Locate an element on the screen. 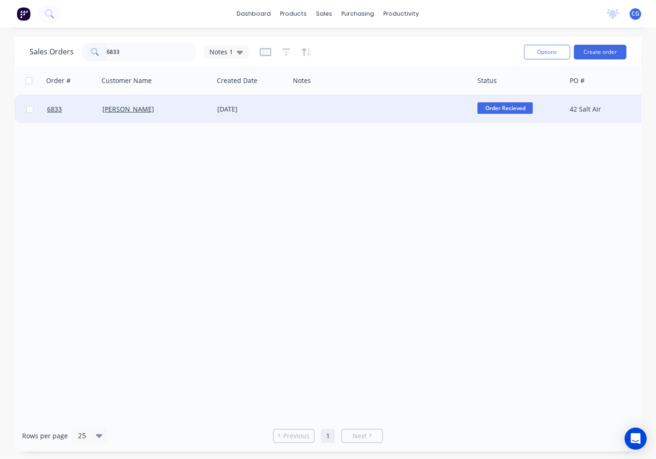  span: 6833 is located at coordinates (54, 109).